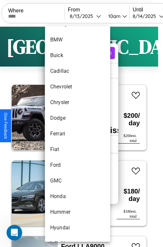 This screenshot has width=163, height=247. What do you see at coordinates (78, 196) in the screenshot?
I see `li: Honda` at bounding box center [78, 196].